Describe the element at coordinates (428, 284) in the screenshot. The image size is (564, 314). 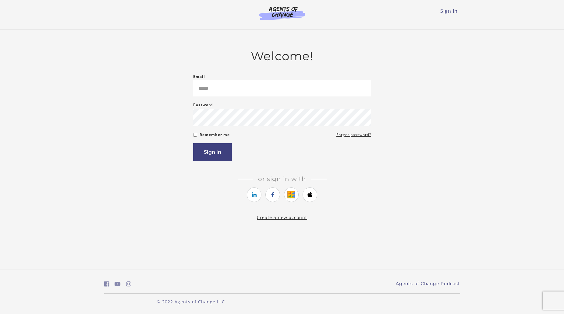
I see `a: Agents of Change Podcast` at that location.